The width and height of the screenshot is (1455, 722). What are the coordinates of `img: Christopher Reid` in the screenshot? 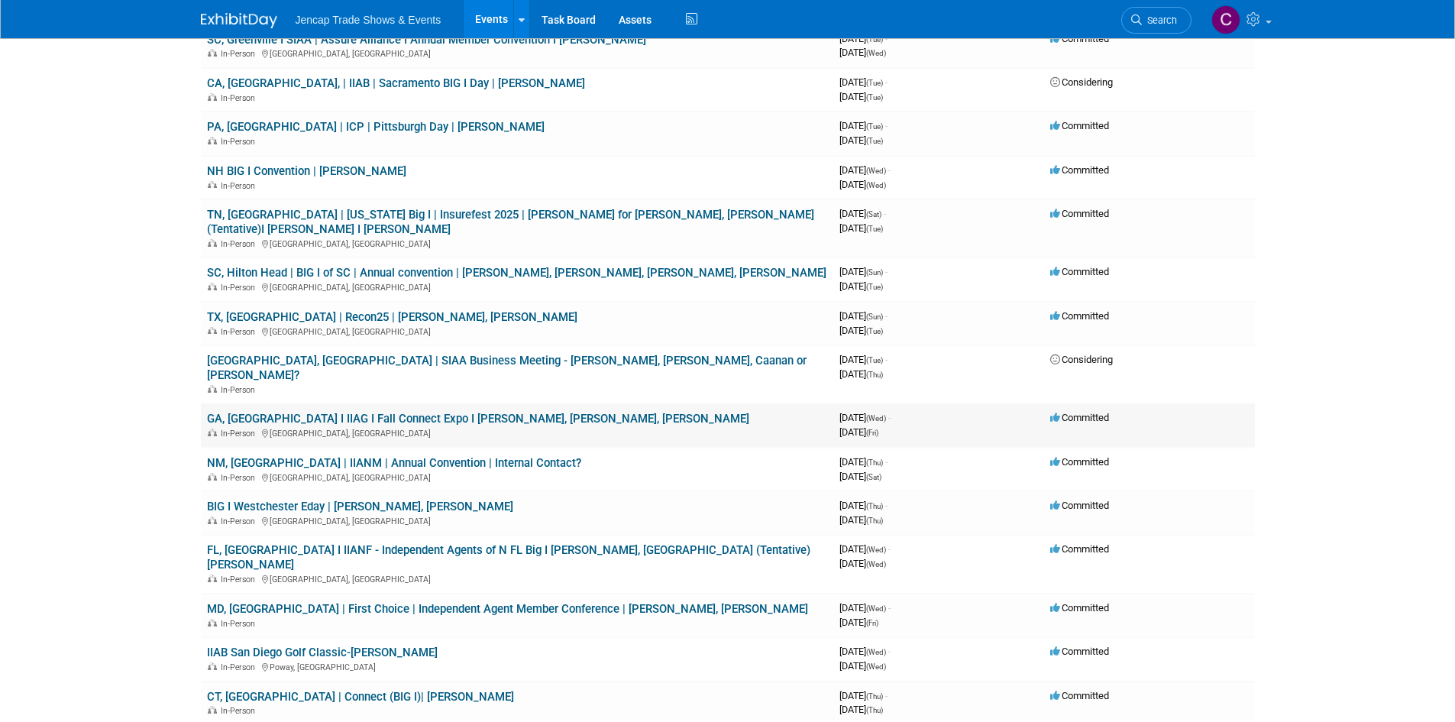 It's located at (1226, 20).